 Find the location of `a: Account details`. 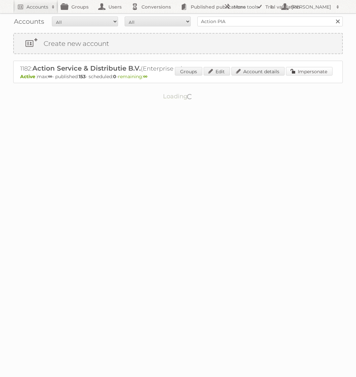

a: Account details is located at coordinates (258, 71).